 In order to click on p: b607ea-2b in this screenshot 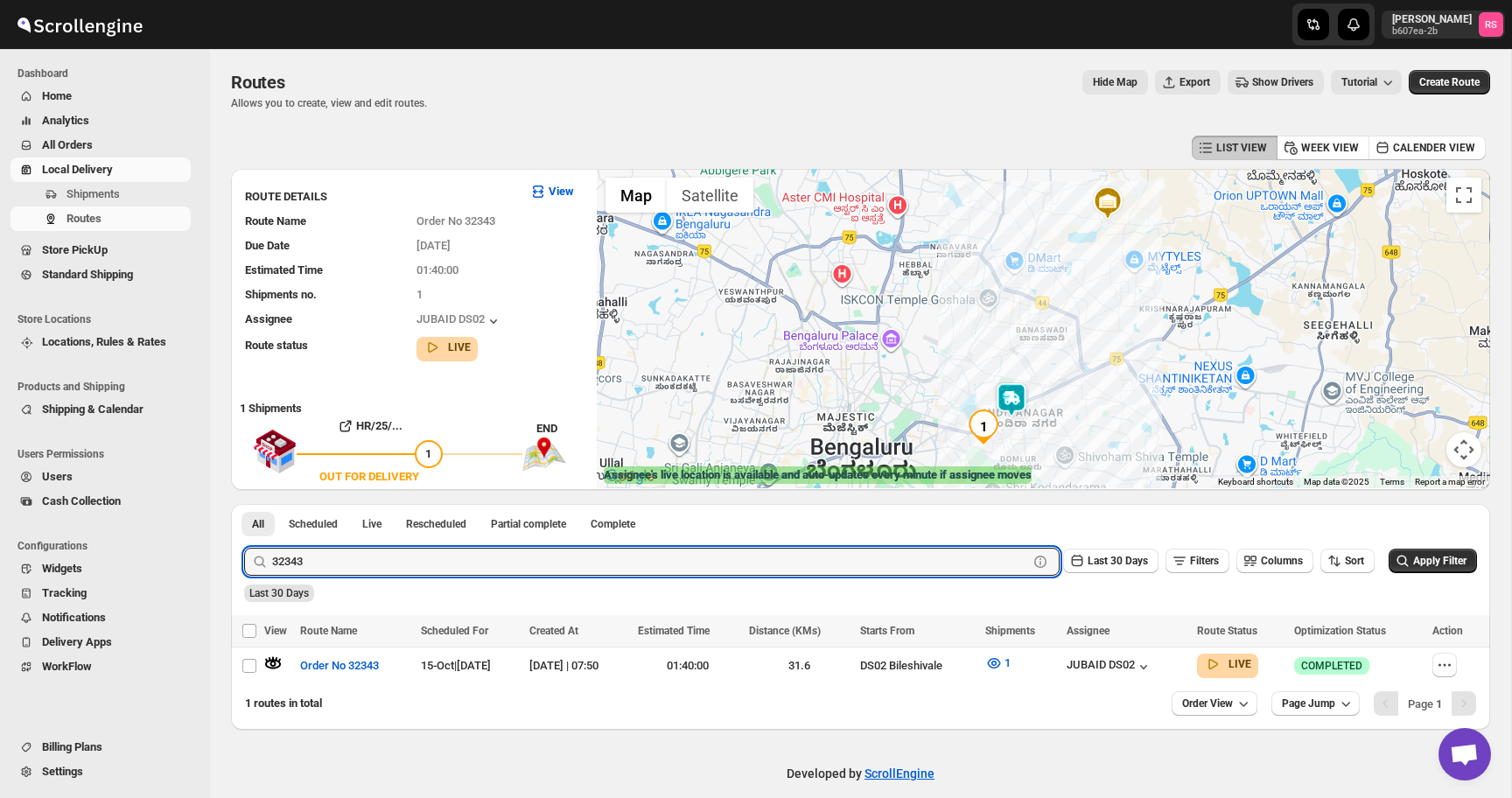, I will do `click(1432, 31)`.